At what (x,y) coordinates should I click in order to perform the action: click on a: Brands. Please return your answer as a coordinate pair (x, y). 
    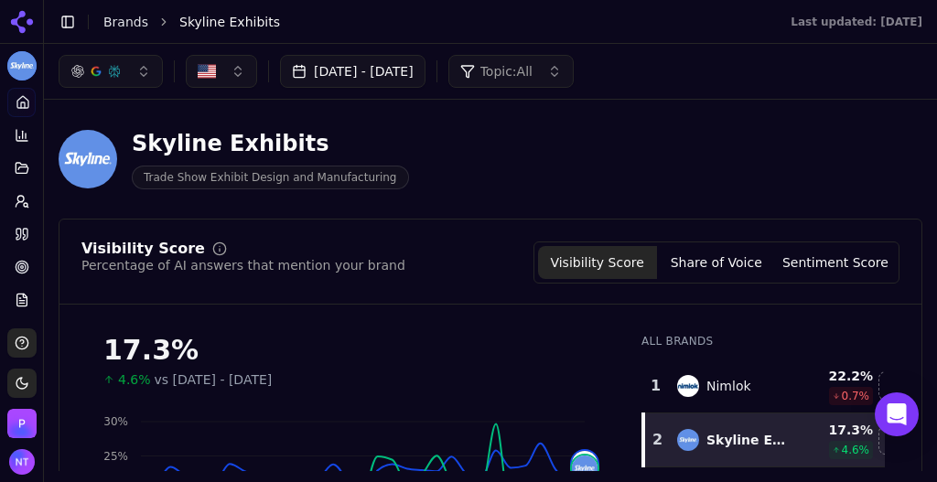
    Looking at the image, I should click on (125, 22).